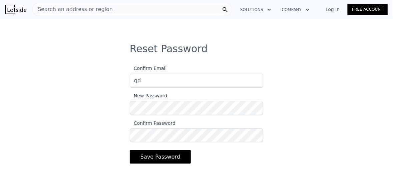 The height and width of the screenshot is (181, 393). I want to click on a: Free Account, so click(368, 9).